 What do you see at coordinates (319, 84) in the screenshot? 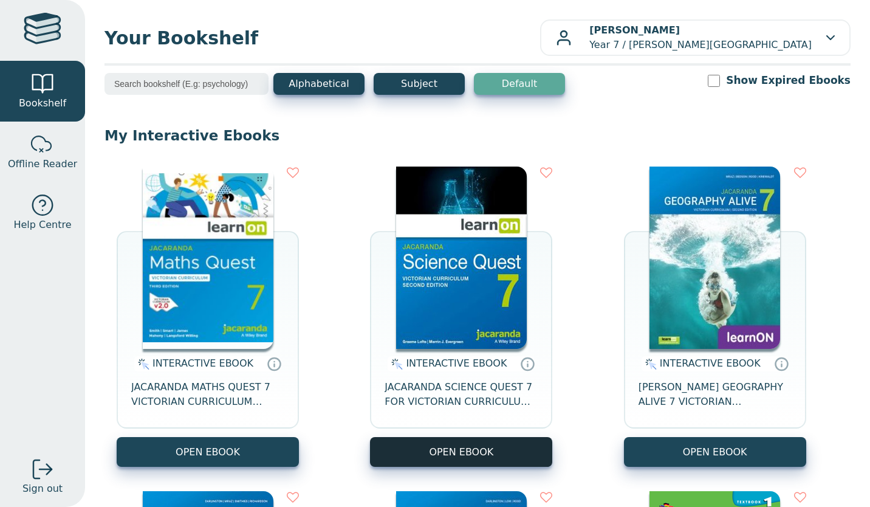
I see `button: Alphabetical` at bounding box center [319, 84].